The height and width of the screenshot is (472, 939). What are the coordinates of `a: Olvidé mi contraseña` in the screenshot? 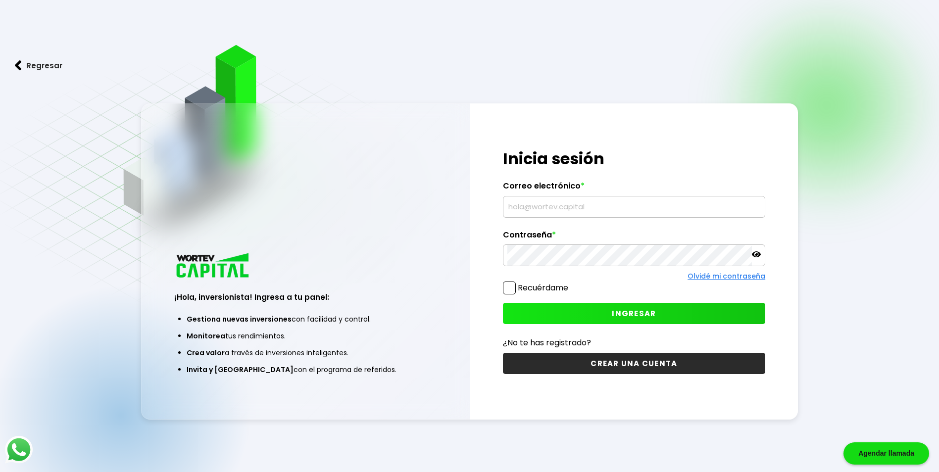 It's located at (726, 276).